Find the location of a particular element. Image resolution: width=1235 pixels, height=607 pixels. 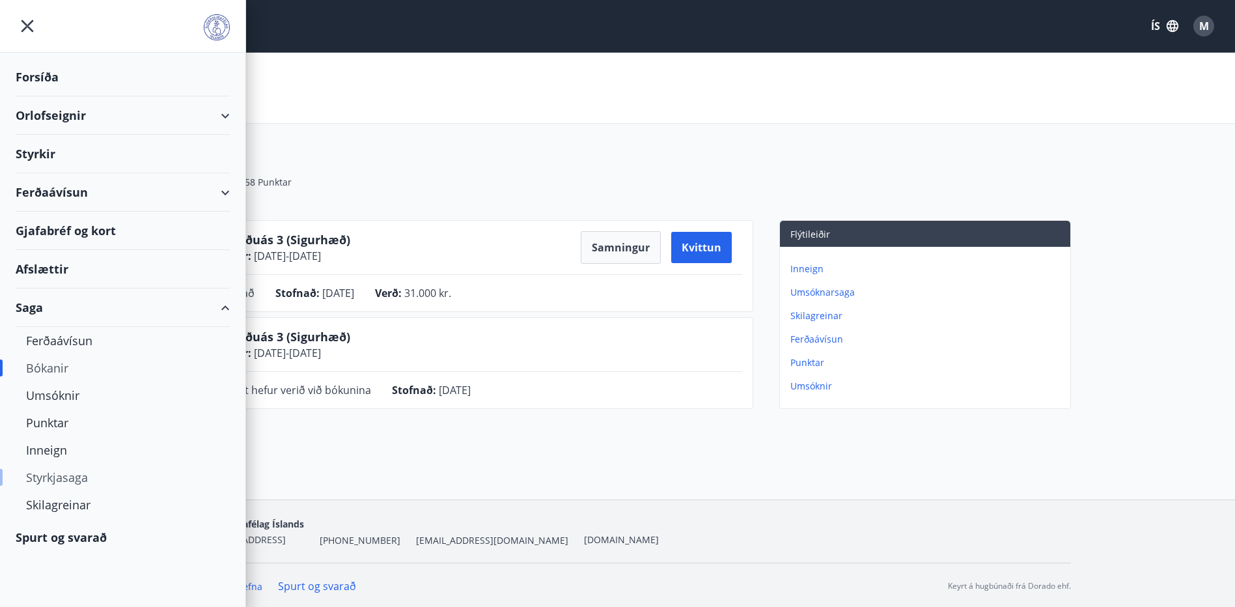

div: Bókanir is located at coordinates (122, 368).